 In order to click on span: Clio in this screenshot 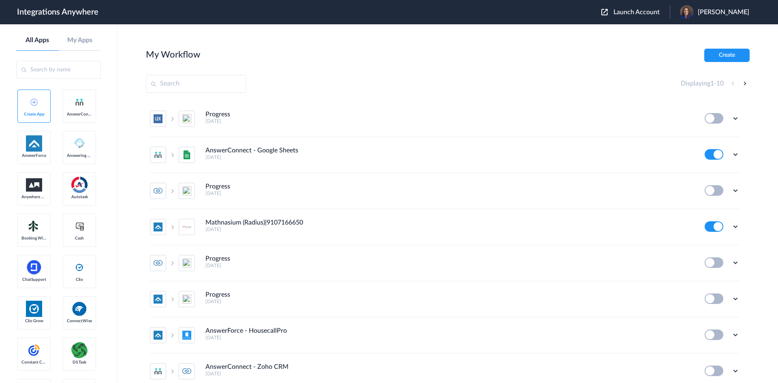, I will do `click(79, 280)`.